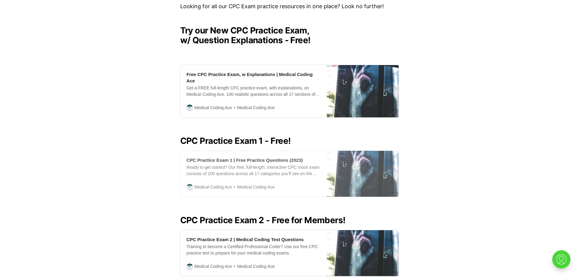 The image size is (579, 277). Describe the element at coordinates (253, 170) in the screenshot. I see `div: Ready to get started? Our free, full-length, interactive CPC mock exam consists of 100 questions ...` at that location.